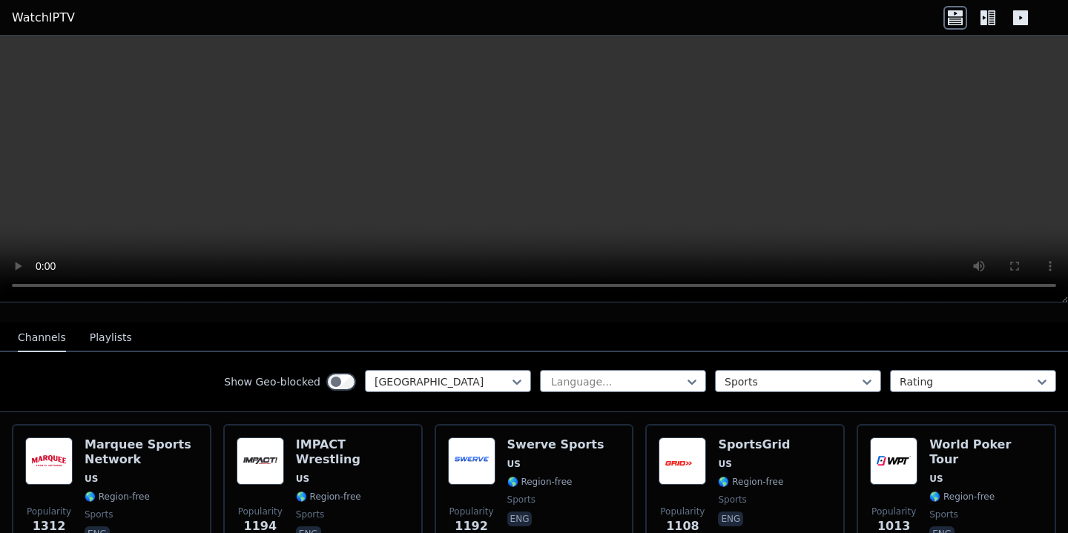 The image size is (1068, 533). I want to click on img: World Poker Tour, so click(894, 461).